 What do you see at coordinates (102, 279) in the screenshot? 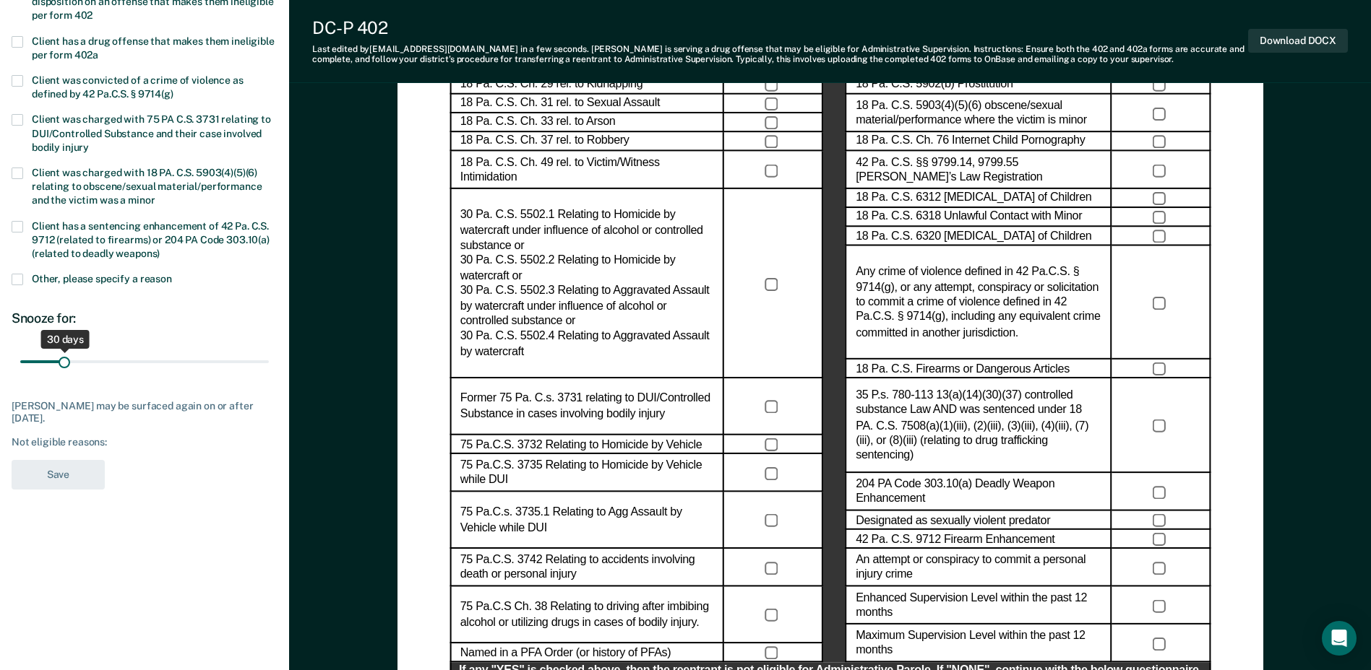
I see `span: Other, please specify a reason` at bounding box center [102, 279].